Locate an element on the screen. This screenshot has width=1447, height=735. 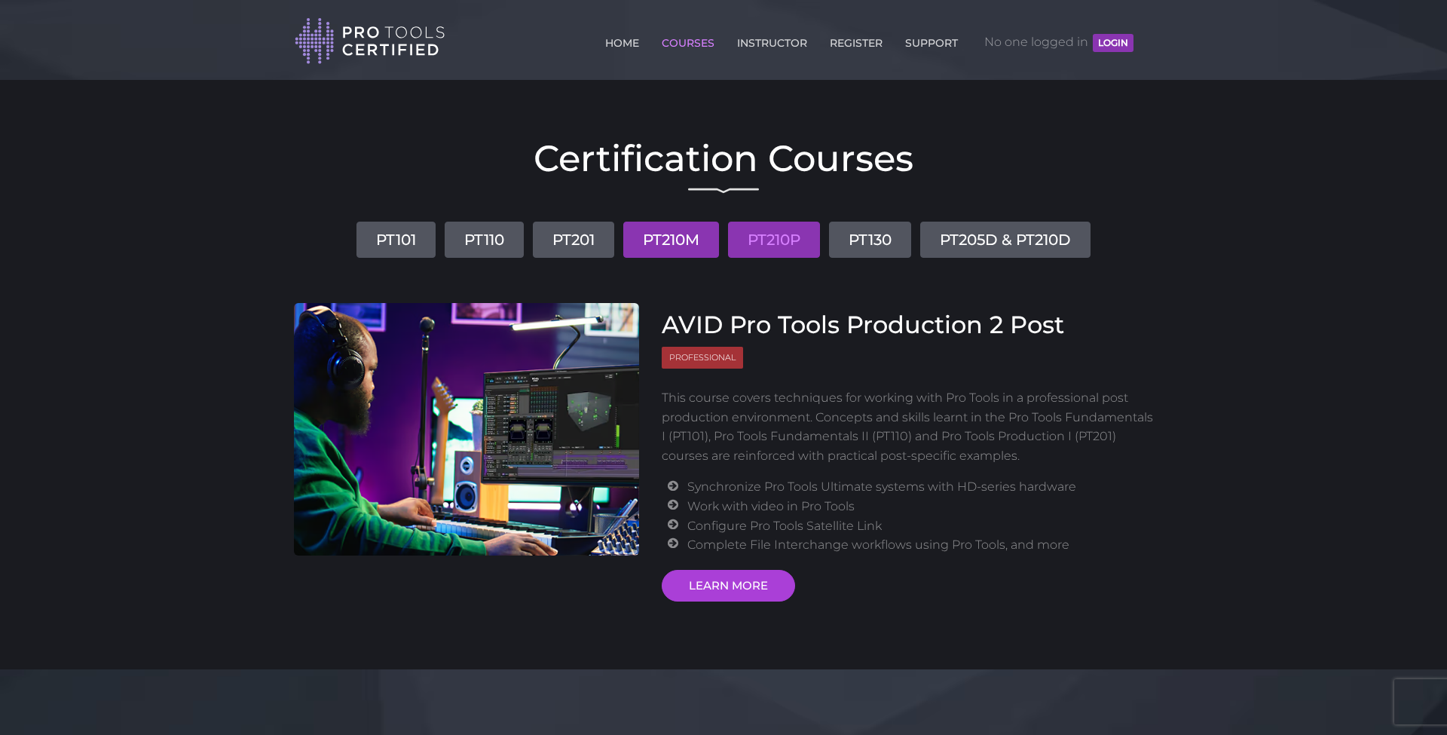
a: PT205D & PT210D is located at coordinates (1006, 240).